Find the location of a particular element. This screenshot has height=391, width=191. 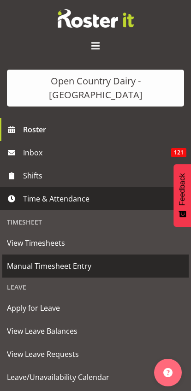

span: View Leave Requests is located at coordinates (96, 354).